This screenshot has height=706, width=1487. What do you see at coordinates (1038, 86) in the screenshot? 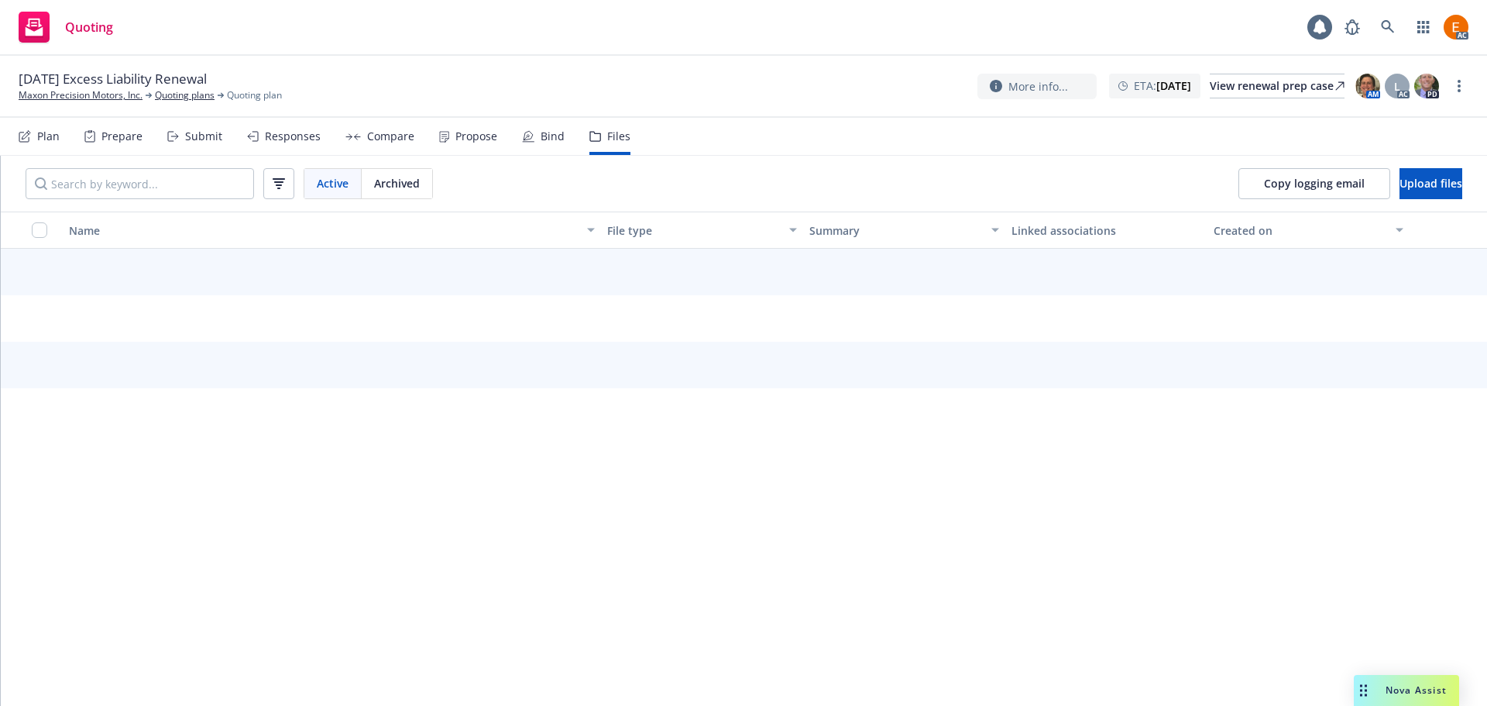
I see `span: More info...` at bounding box center [1038, 86].